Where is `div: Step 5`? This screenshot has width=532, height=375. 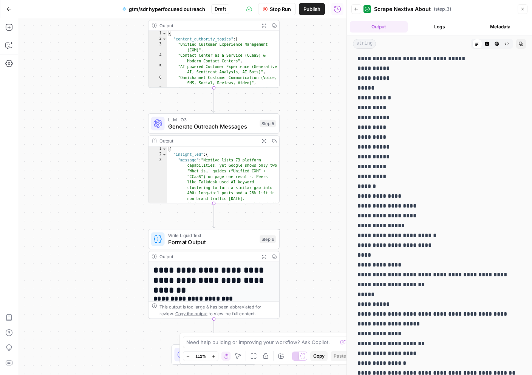
div: Step 5 is located at coordinates (267, 123).